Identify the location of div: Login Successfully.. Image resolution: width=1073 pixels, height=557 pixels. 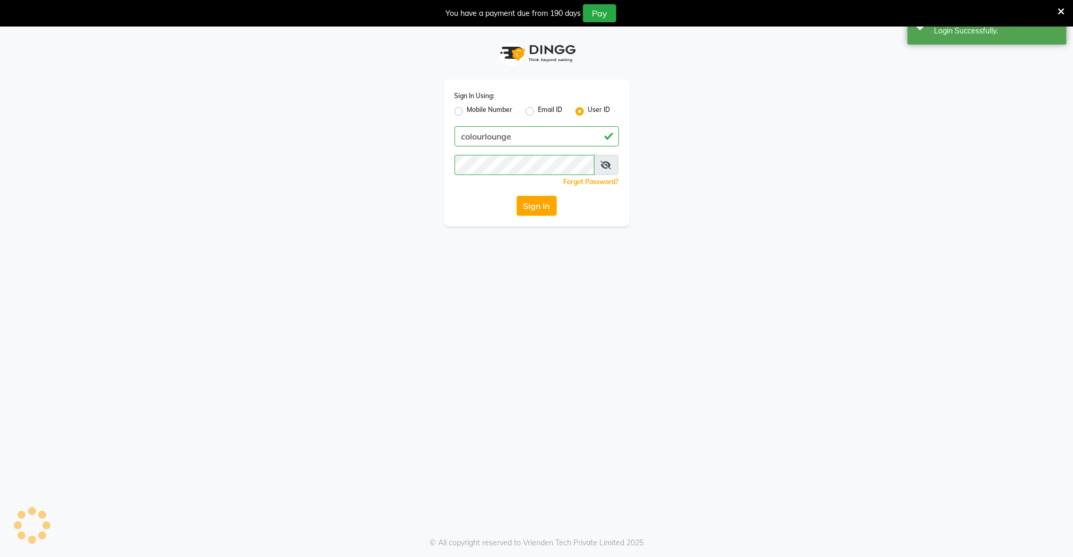
(996, 31).